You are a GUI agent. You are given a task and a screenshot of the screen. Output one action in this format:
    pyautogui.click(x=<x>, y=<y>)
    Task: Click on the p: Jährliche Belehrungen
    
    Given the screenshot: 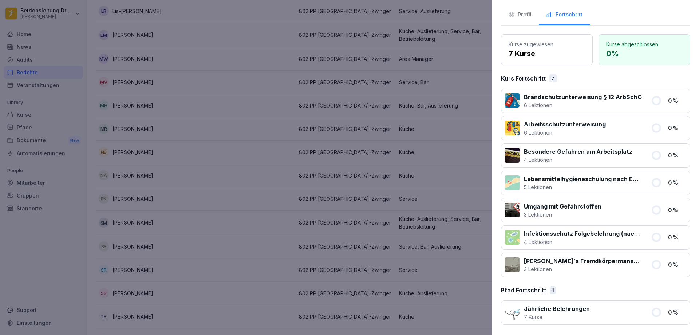 What is the action you would take?
    pyautogui.click(x=557, y=308)
    